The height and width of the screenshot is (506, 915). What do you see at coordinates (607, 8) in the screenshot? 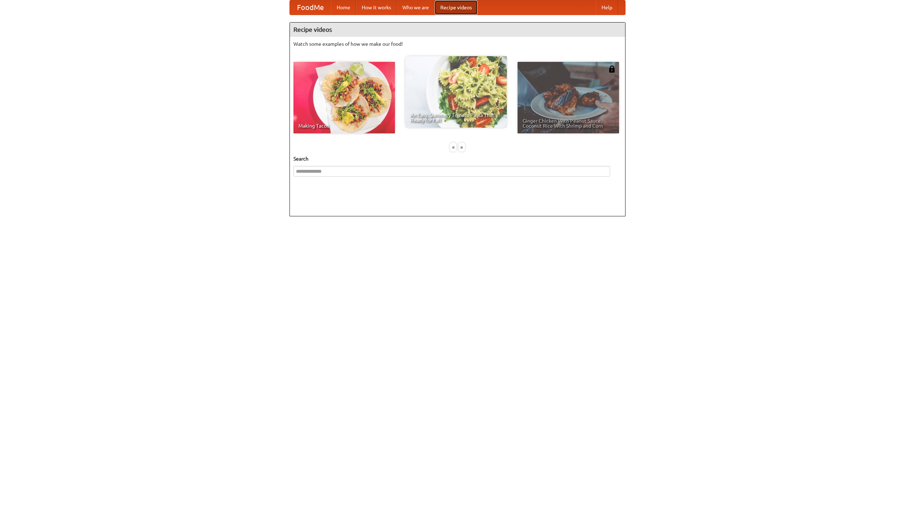
I see `a: Help` at bounding box center [607, 8].